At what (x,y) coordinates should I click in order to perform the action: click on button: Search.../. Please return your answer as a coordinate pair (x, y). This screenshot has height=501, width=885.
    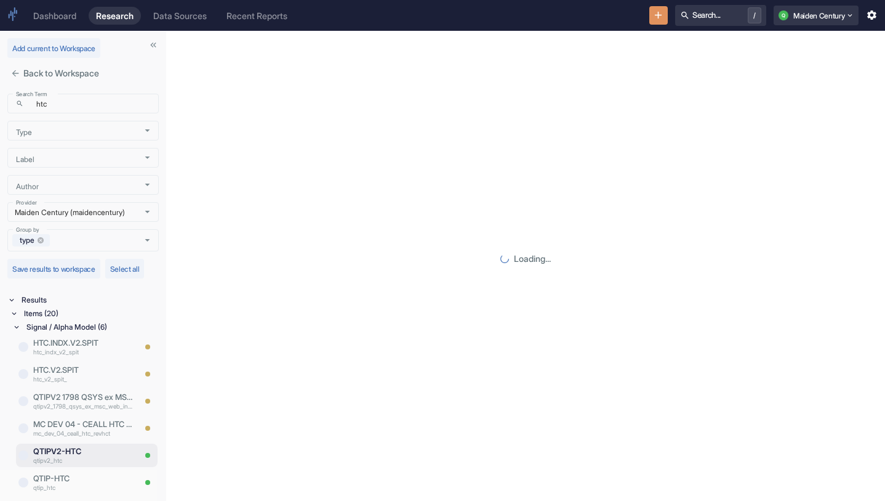
    Looking at the image, I should click on (721, 15).